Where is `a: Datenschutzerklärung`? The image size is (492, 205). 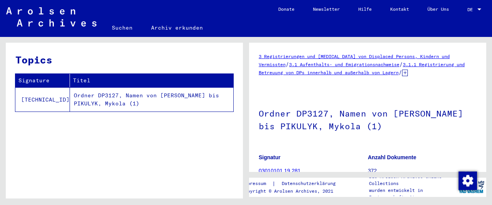 a: Datenschutzerklärung is located at coordinates (310, 183).